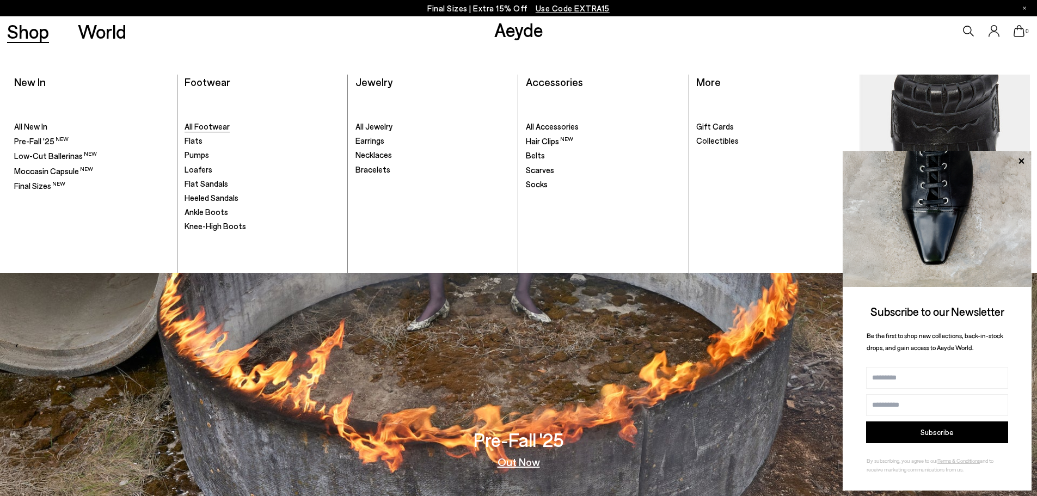  I want to click on span: Accessories, so click(554, 82).